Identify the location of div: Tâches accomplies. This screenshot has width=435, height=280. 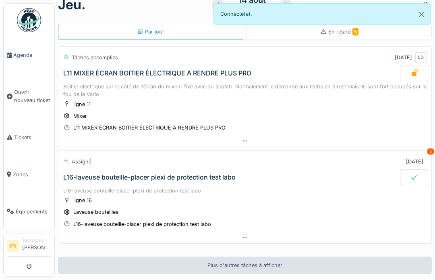
(95, 57).